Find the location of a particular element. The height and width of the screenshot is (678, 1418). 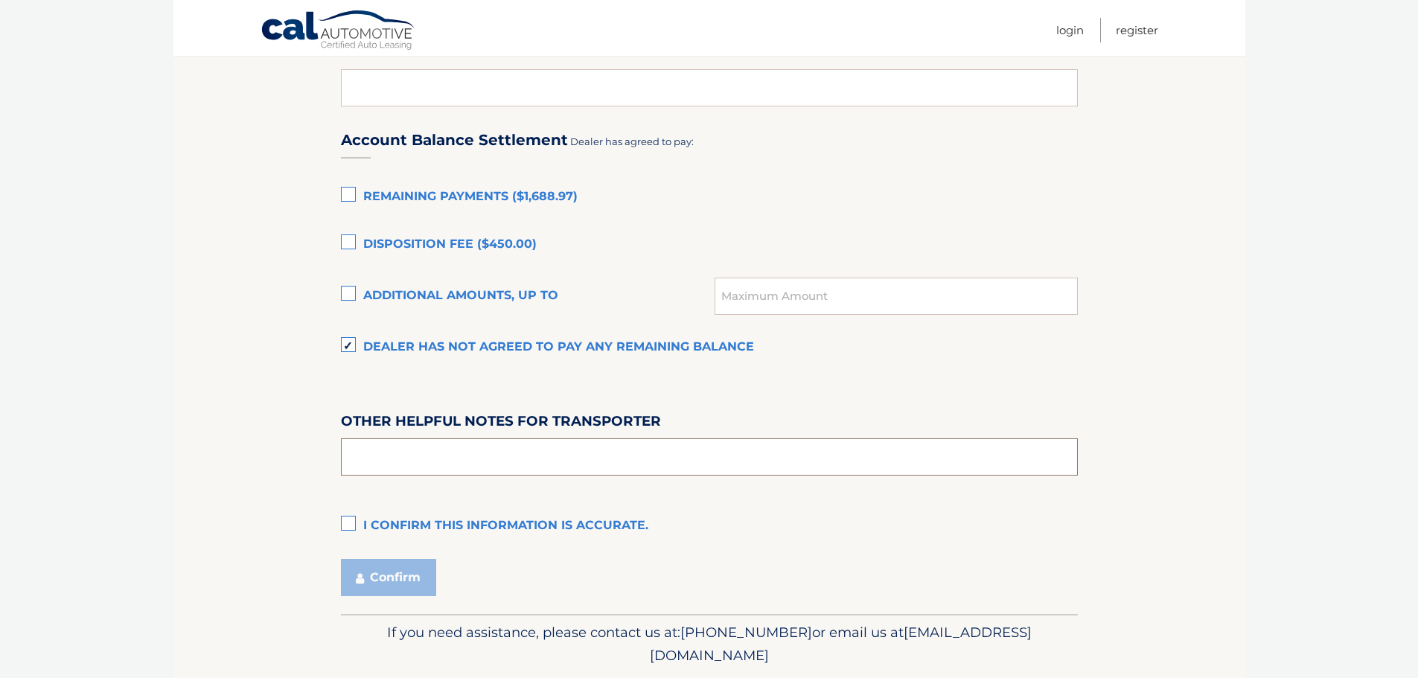

span: Dealer has agreed to pay: is located at coordinates (632, 141).